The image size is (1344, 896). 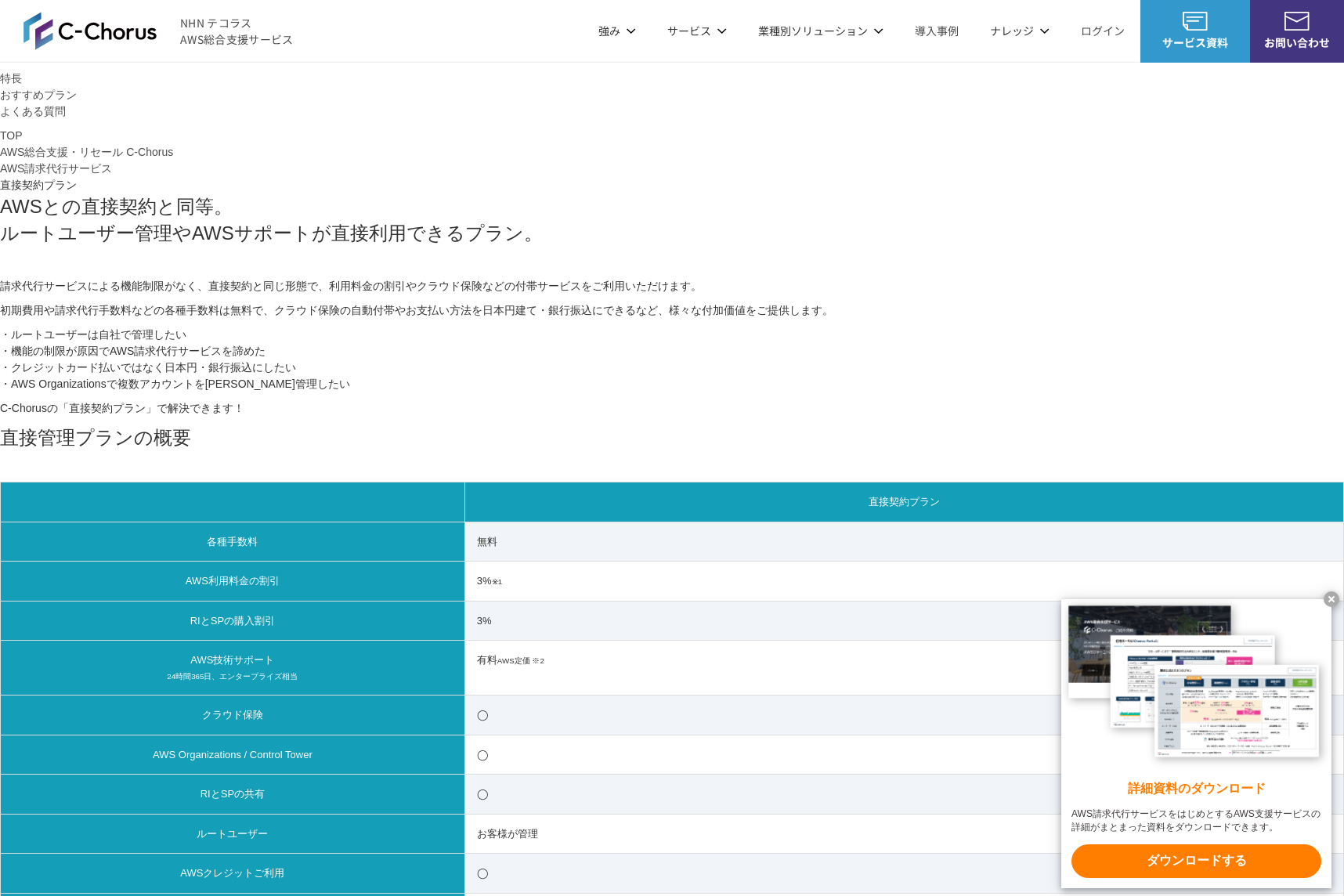 What do you see at coordinates (233, 833) in the screenshot?
I see `th: ルートユーザー` at bounding box center [233, 833].